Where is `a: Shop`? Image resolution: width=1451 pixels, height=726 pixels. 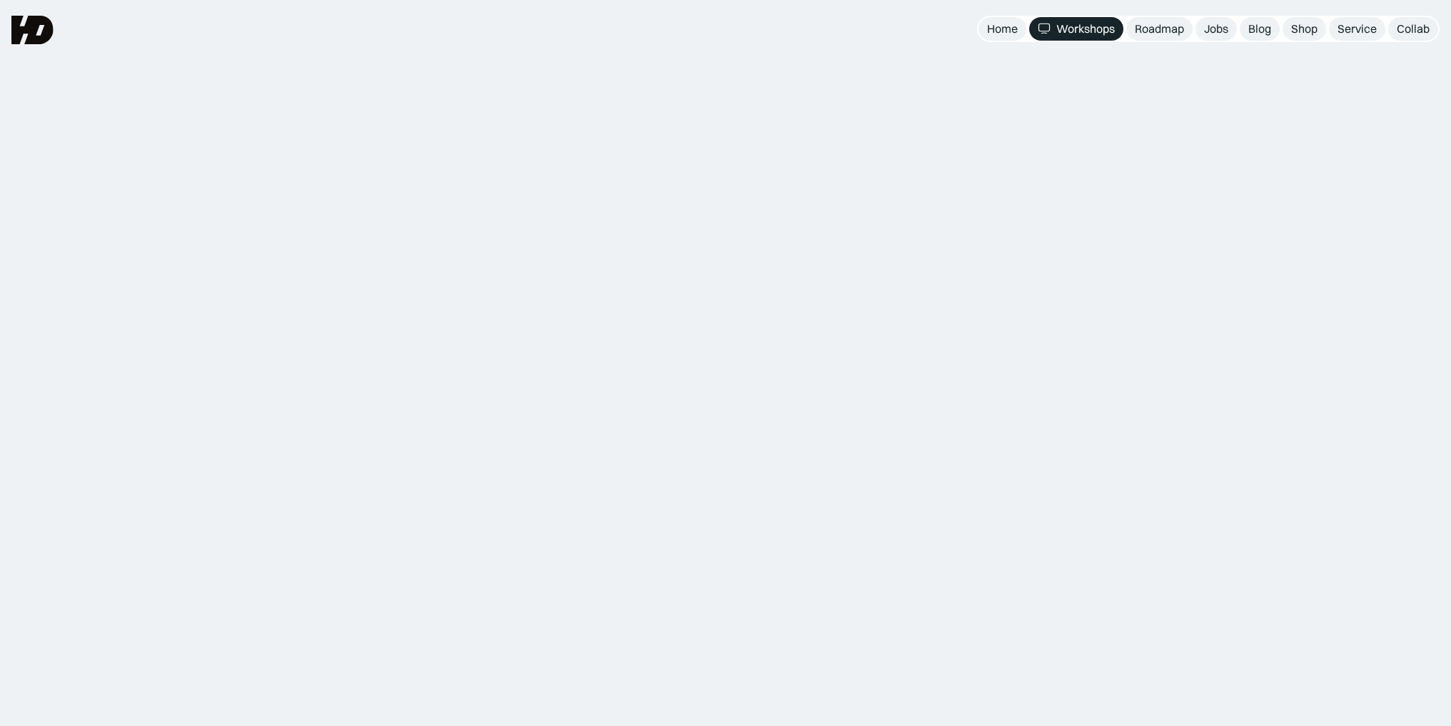 a: Shop is located at coordinates (1304, 29).